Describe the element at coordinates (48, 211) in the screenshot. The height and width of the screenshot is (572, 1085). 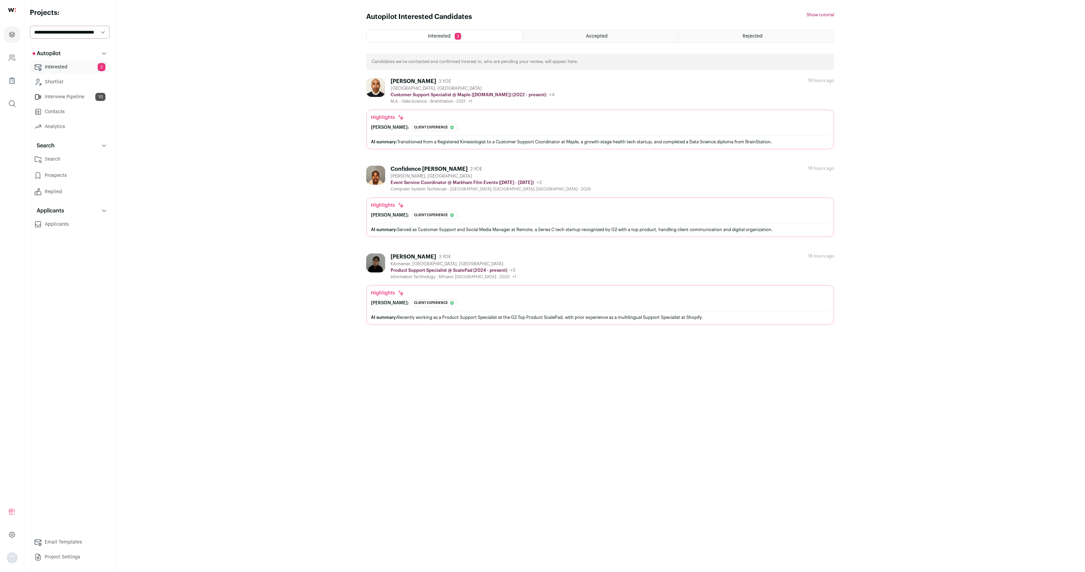
I see `p: Applicants` at that location.